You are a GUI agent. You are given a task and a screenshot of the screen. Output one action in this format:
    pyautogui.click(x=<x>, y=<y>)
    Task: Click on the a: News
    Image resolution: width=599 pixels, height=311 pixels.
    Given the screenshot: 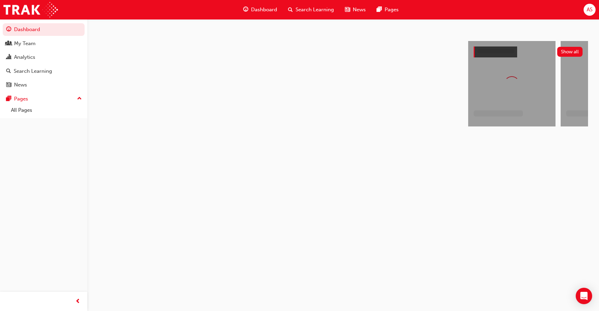 What is the action you would take?
    pyautogui.click(x=43, y=85)
    